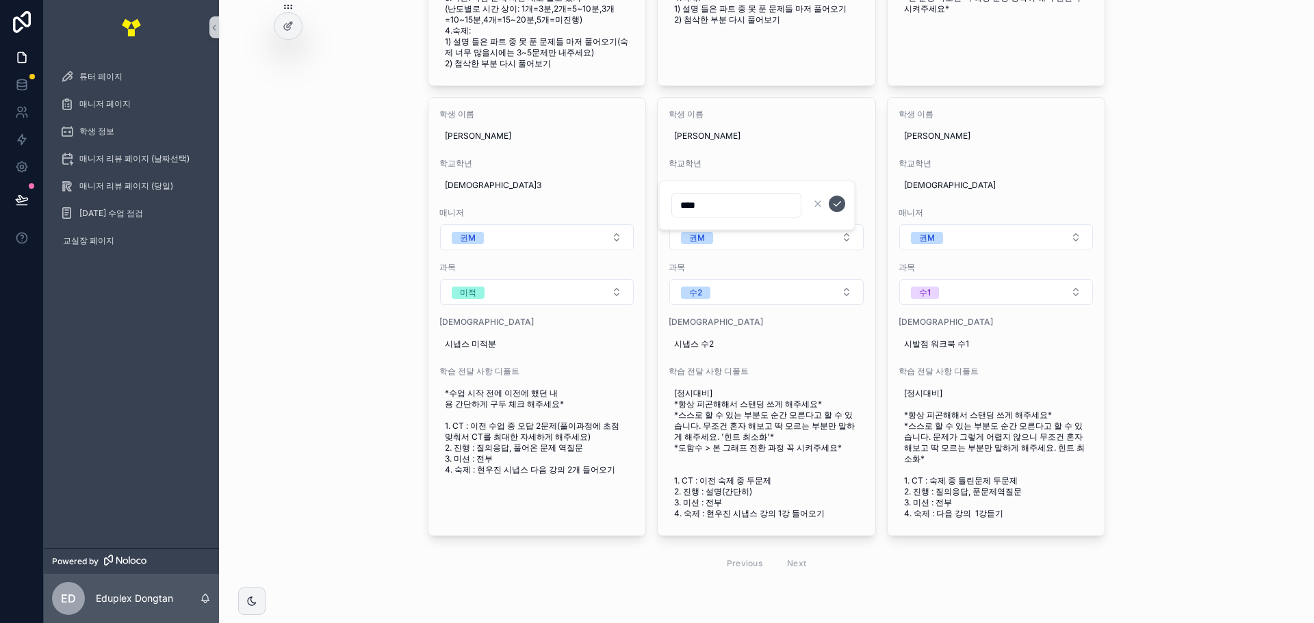 This screenshot has width=1314, height=623. Describe the element at coordinates (131, 561) in the screenshot. I see `a: Powered by` at that location.